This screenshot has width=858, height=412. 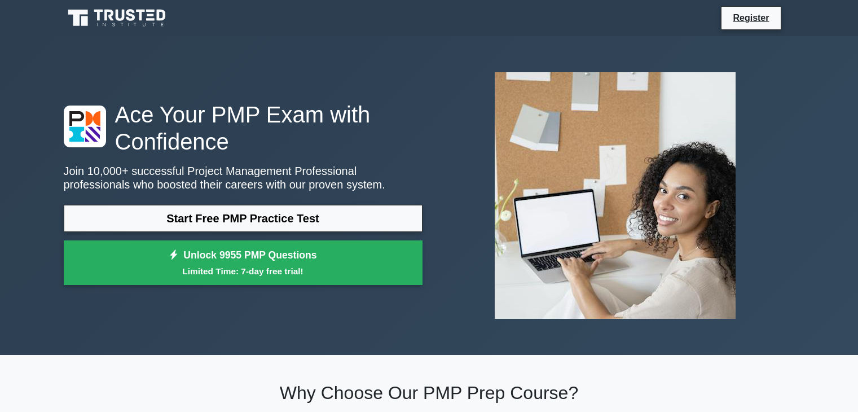 I want to click on small: Limited Time: 7-day free trial!, so click(x=243, y=271).